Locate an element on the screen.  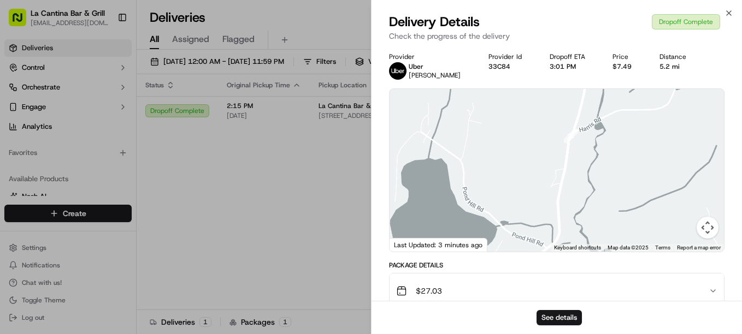
div: Last Updated: 3 minutes ago is located at coordinates (438, 245).